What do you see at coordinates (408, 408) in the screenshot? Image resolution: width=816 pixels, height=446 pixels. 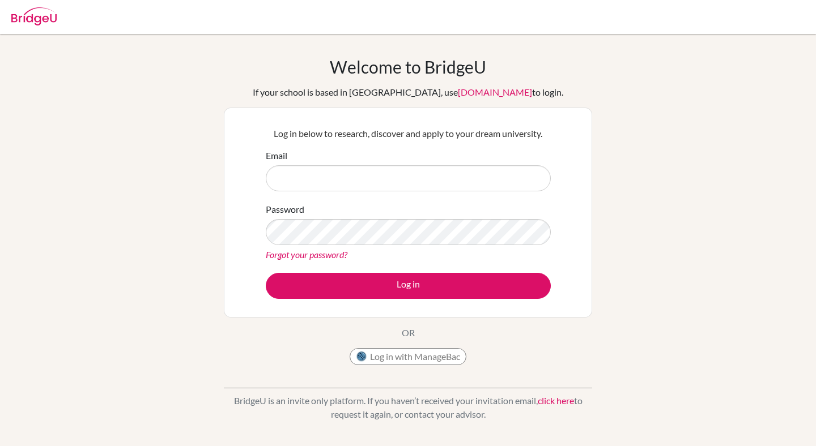 I see `p: BridgeU is an invite only platform. If you haven’t received your invitation email, to request it ...` at bounding box center [408, 408].